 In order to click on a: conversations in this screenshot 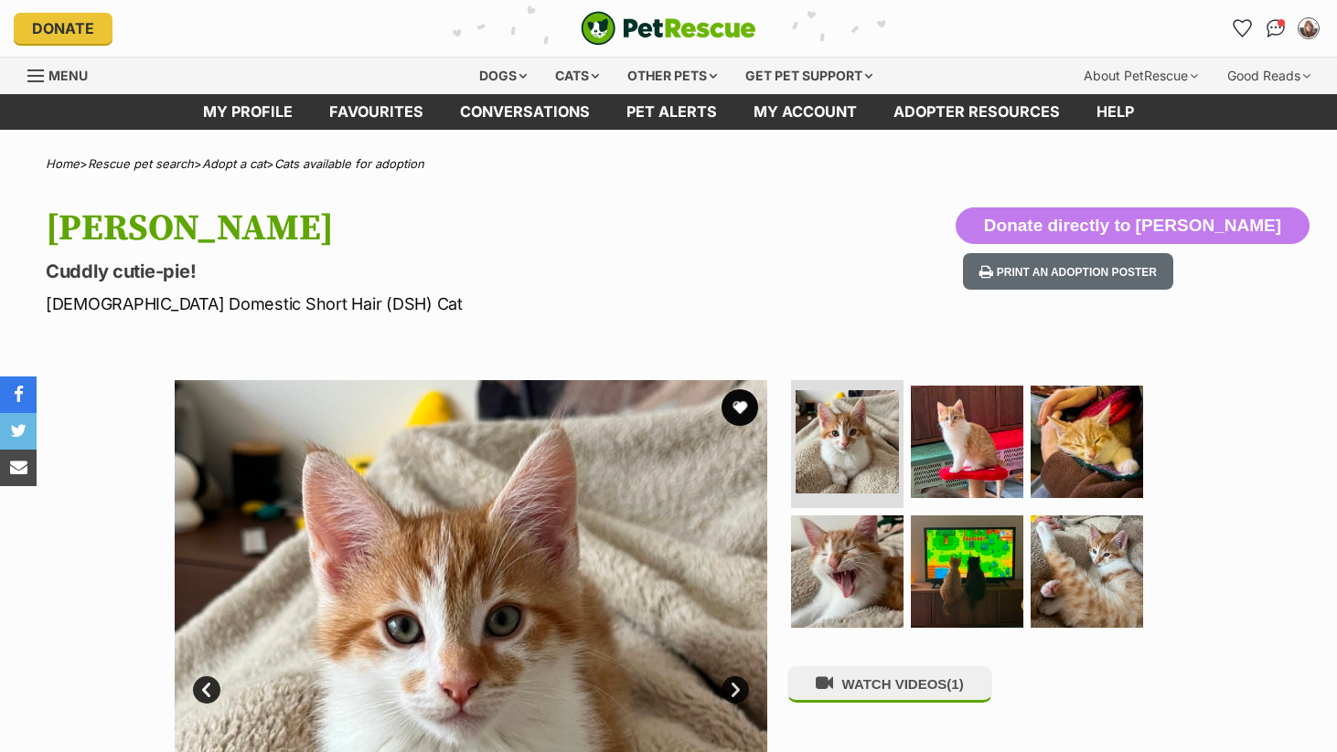, I will do `click(525, 112)`.